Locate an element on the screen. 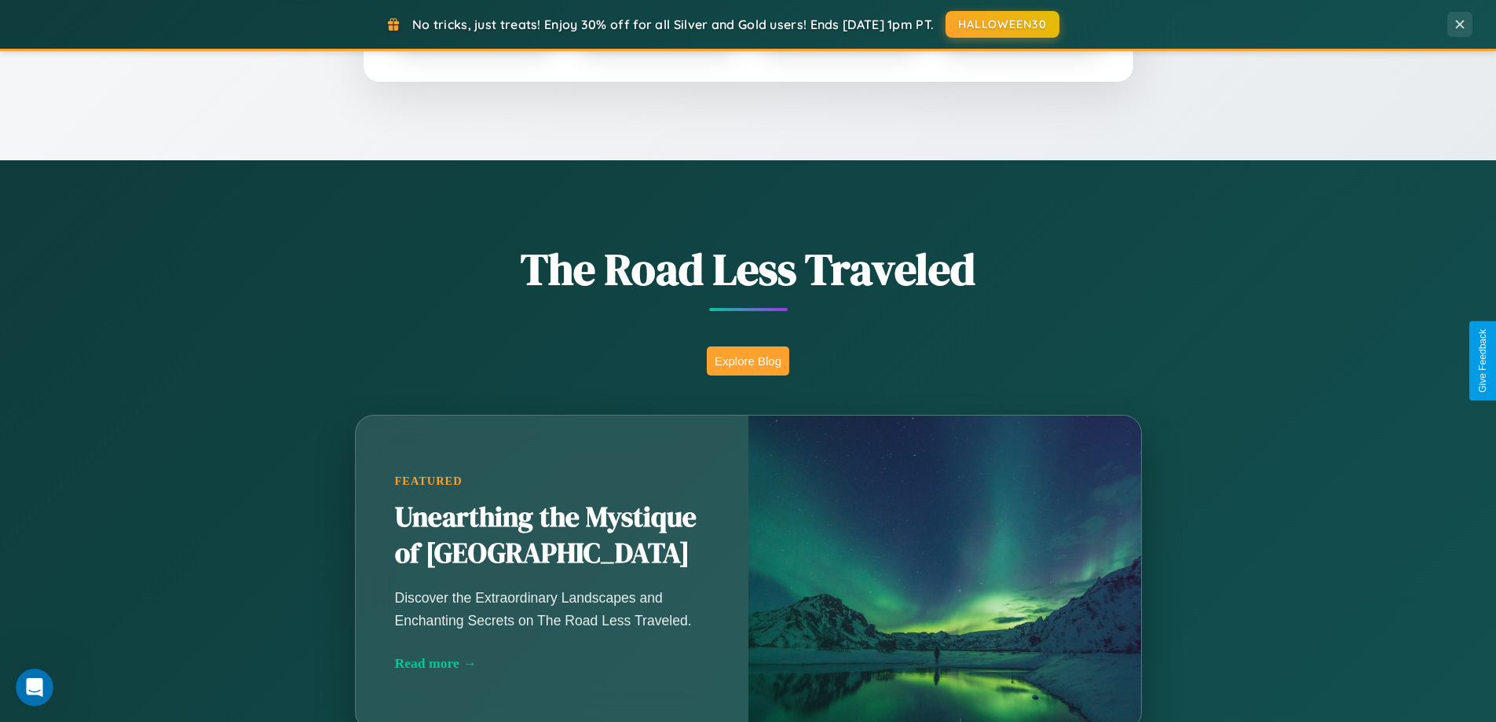 The height and width of the screenshot is (722, 1496). p: Discover the Extraordinary Landscapes and Enchanting Secrets on The Road Less Traveled. is located at coordinates (552, 608).